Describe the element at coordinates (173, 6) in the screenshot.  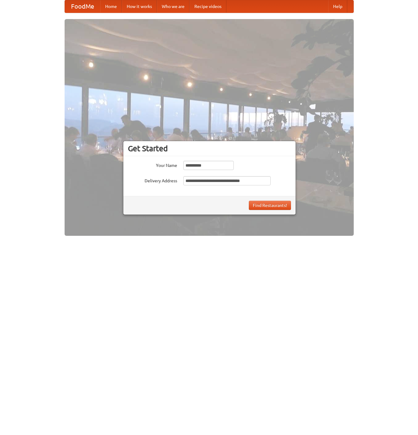
I see `a: Who we are` at that location.